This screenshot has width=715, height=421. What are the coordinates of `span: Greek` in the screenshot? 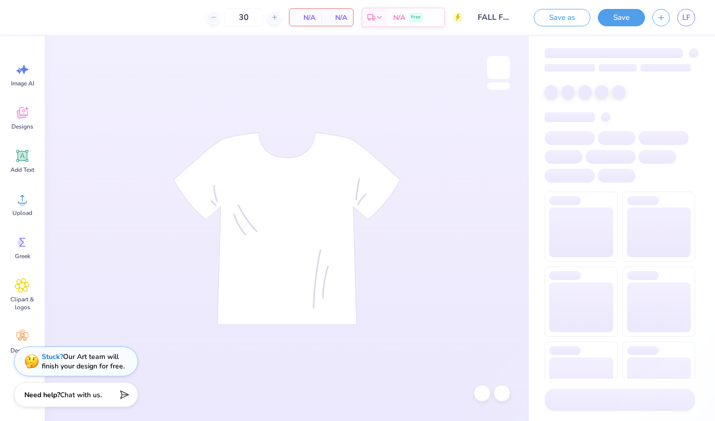 It's located at (22, 256).